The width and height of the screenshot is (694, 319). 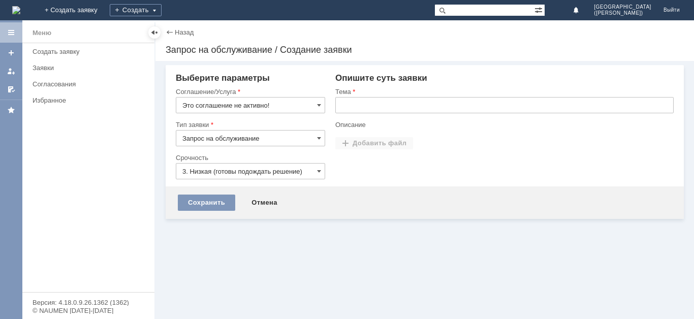 I want to click on a: Перейти на домашнюю страницу, so click(x=16, y=10).